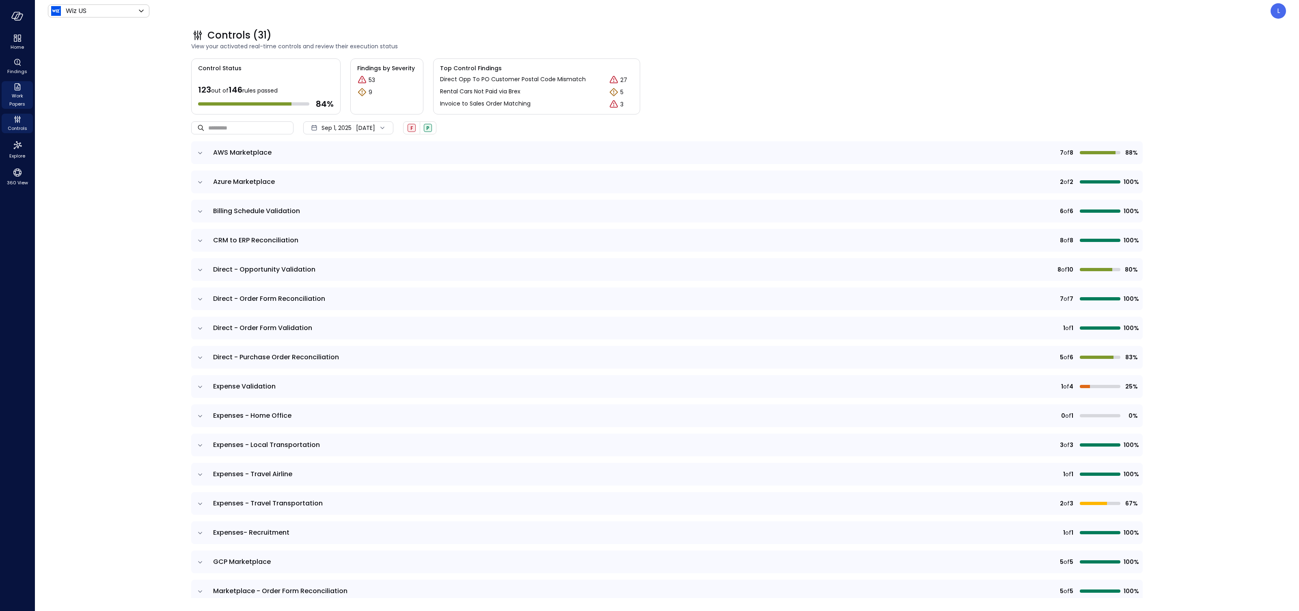 The width and height of the screenshot is (1299, 611). What do you see at coordinates (1130, 416) in the screenshot?
I see `span: 0%` at bounding box center [1130, 416].